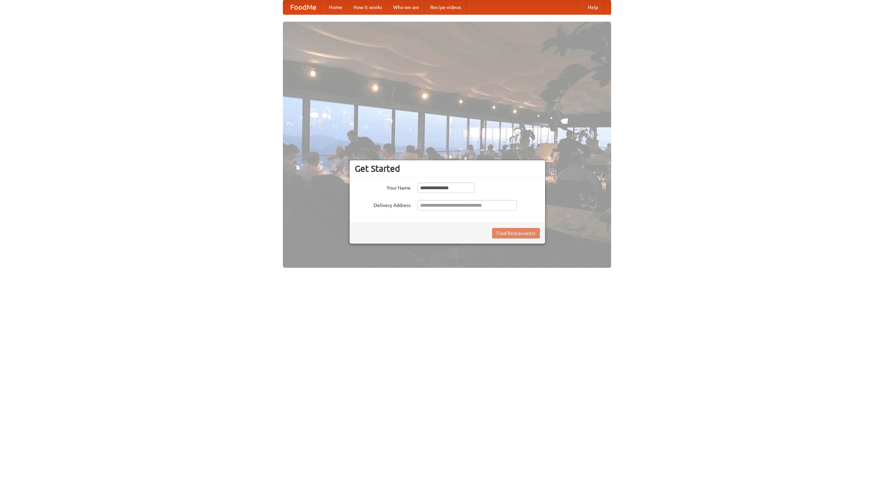  I want to click on a: Who we are, so click(406, 7).